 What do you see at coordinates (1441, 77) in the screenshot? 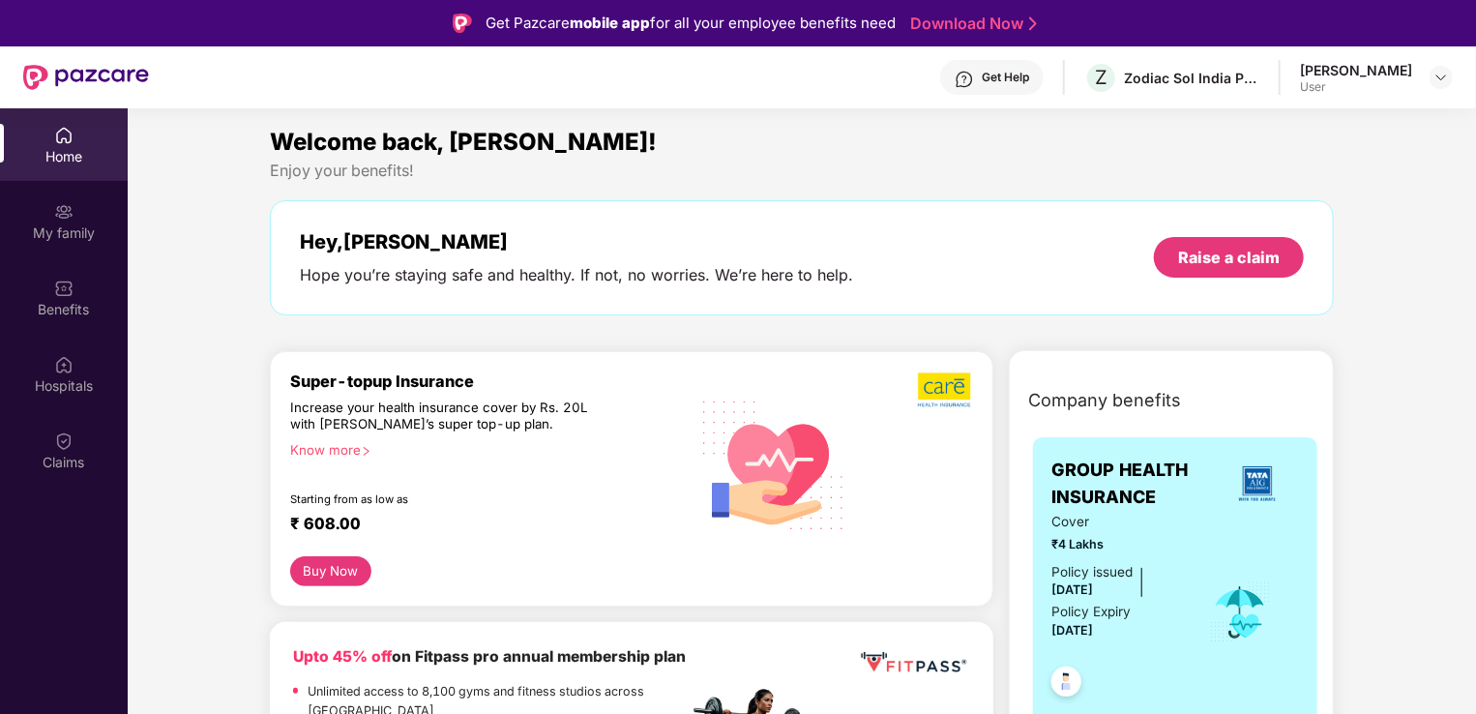
I see `img: svg+xml;base64,PHN2ZyBpZD0iRHJvcGRvd24tMzJ4MzIiIHhtbG5zPSJodHRwOi8vd3d3LnczLm9yZy8yMDAwL3N2ZyIgd2...` at bounding box center [1441, 77].